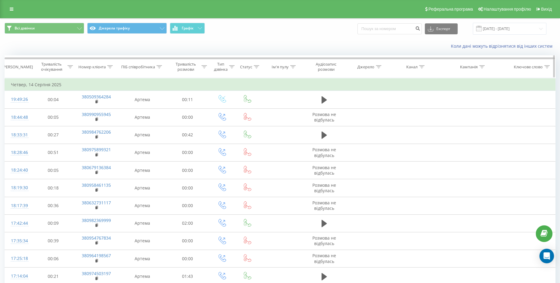 The width and height of the screenshot is (560, 283). What do you see at coordinates (18, 223) in the screenshot?
I see `div: 17:42:44` at bounding box center [18, 223].